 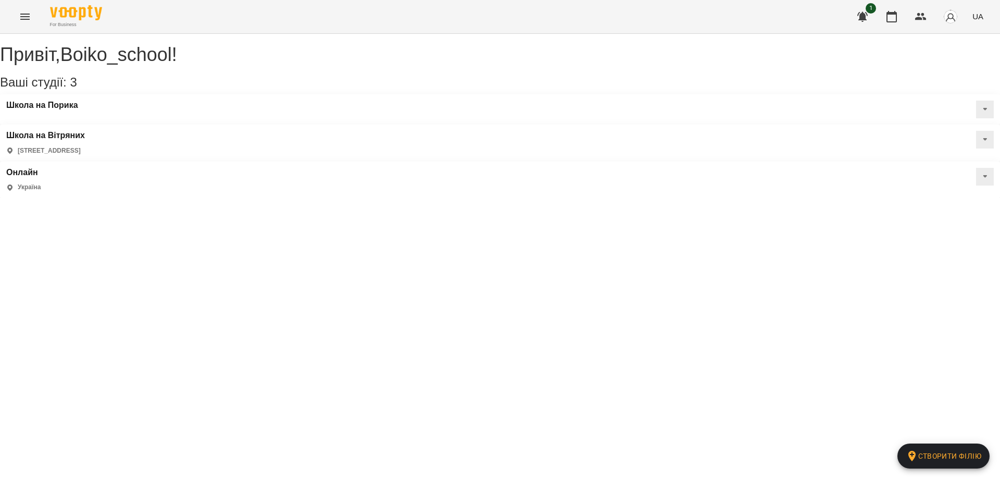 What do you see at coordinates (25, 17) in the screenshot?
I see `button: Menu` at bounding box center [25, 17].